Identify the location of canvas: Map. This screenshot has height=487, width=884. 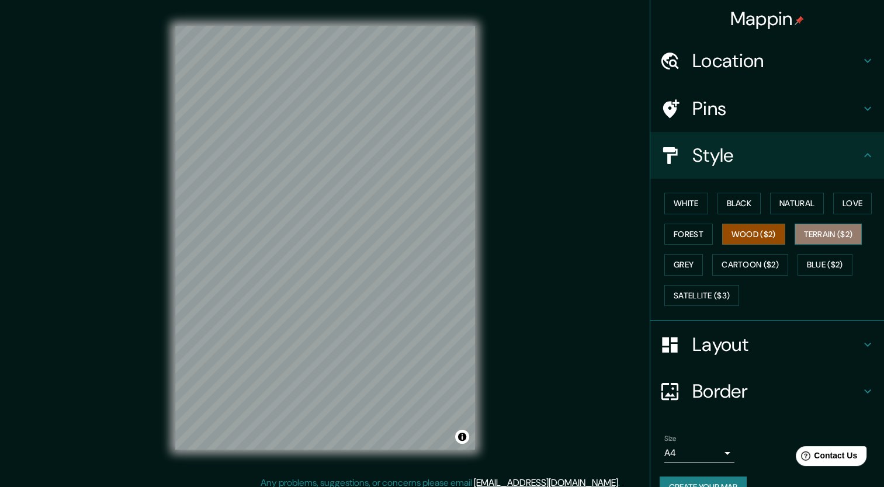
(325, 238).